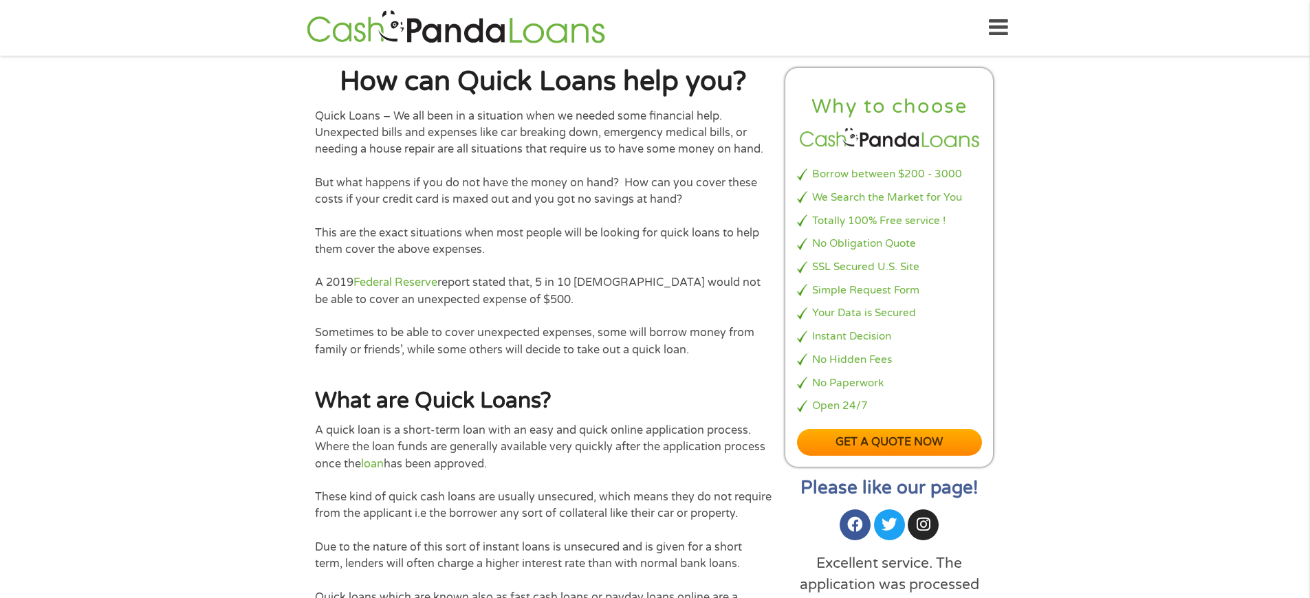 The height and width of the screenshot is (598, 1310). What do you see at coordinates (889, 488) in the screenshot?
I see `h2: Please like our page!​` at bounding box center [889, 488].